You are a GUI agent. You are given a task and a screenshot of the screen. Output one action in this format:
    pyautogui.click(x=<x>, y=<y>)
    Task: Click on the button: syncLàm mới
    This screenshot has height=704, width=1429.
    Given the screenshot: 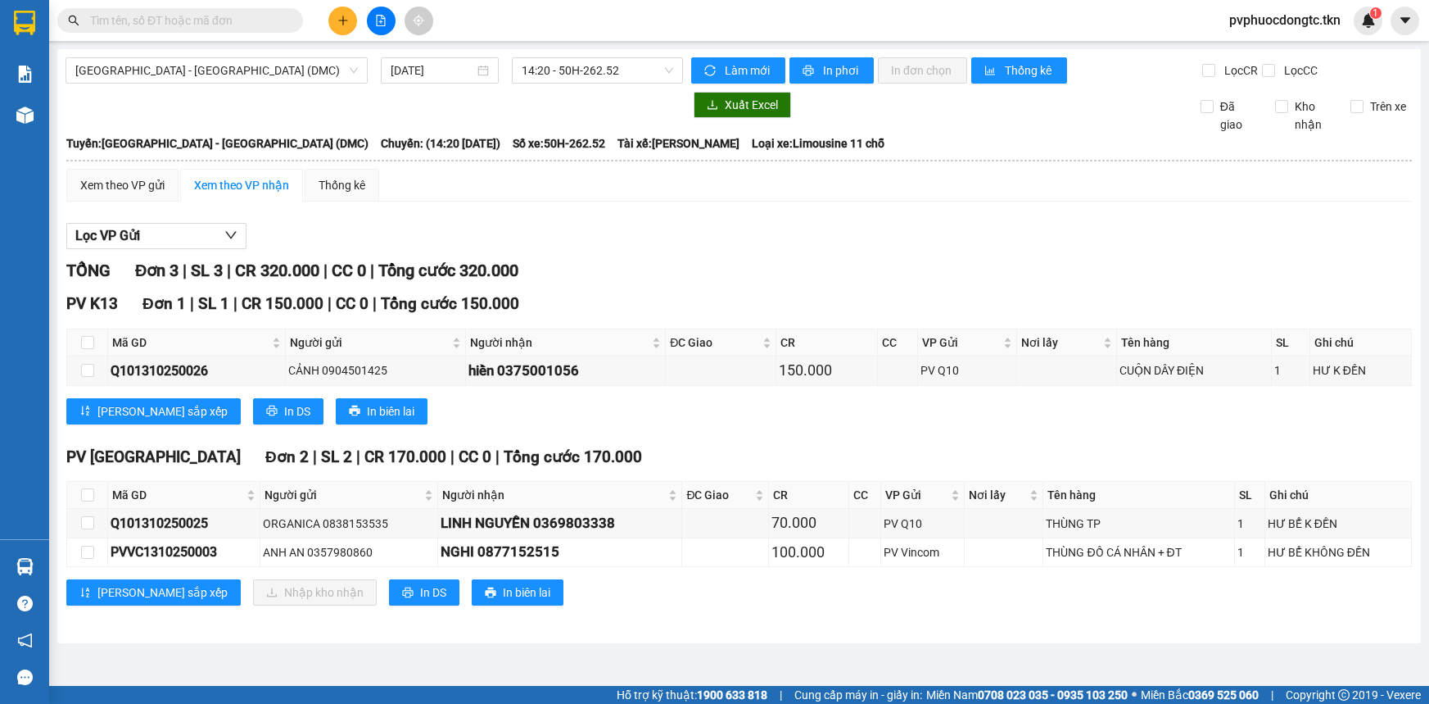 What is the action you would take?
    pyautogui.click(x=738, y=70)
    